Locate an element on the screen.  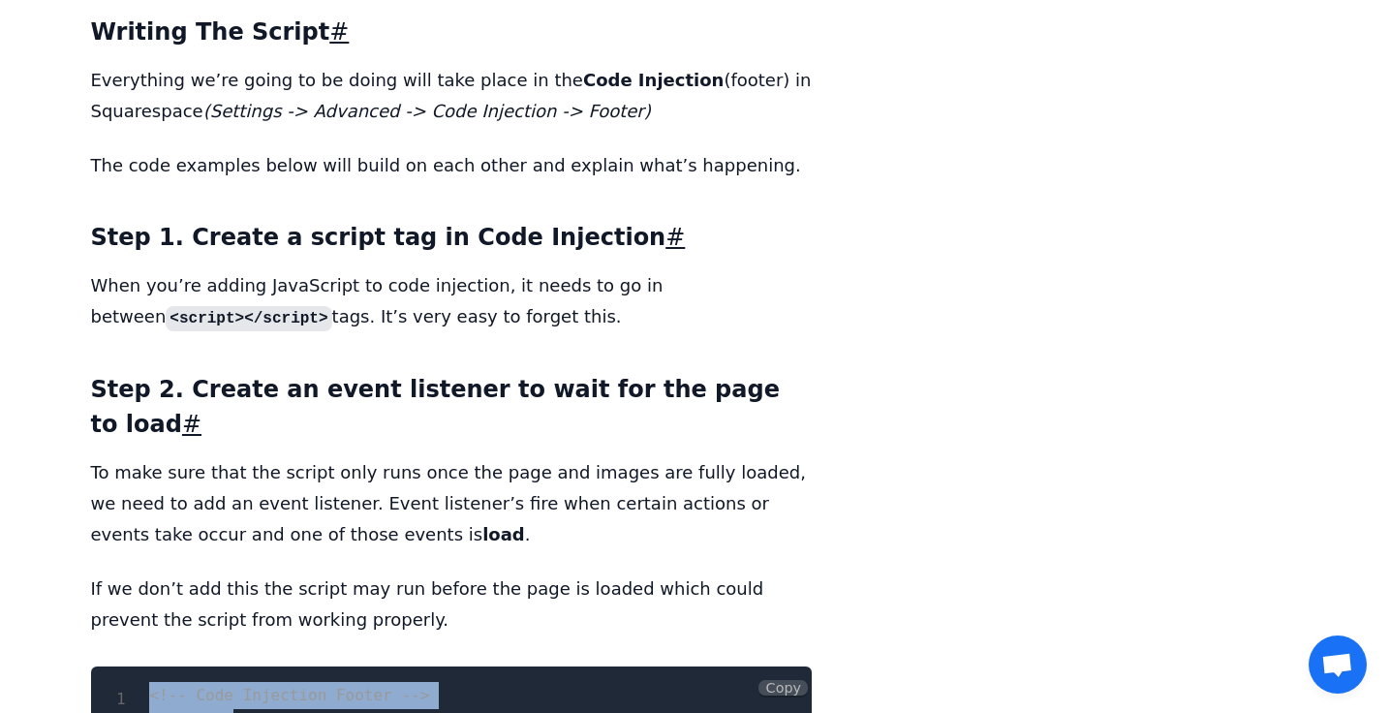
span: <!-- Code Injection Footer --> is located at coordinates (289, 695).